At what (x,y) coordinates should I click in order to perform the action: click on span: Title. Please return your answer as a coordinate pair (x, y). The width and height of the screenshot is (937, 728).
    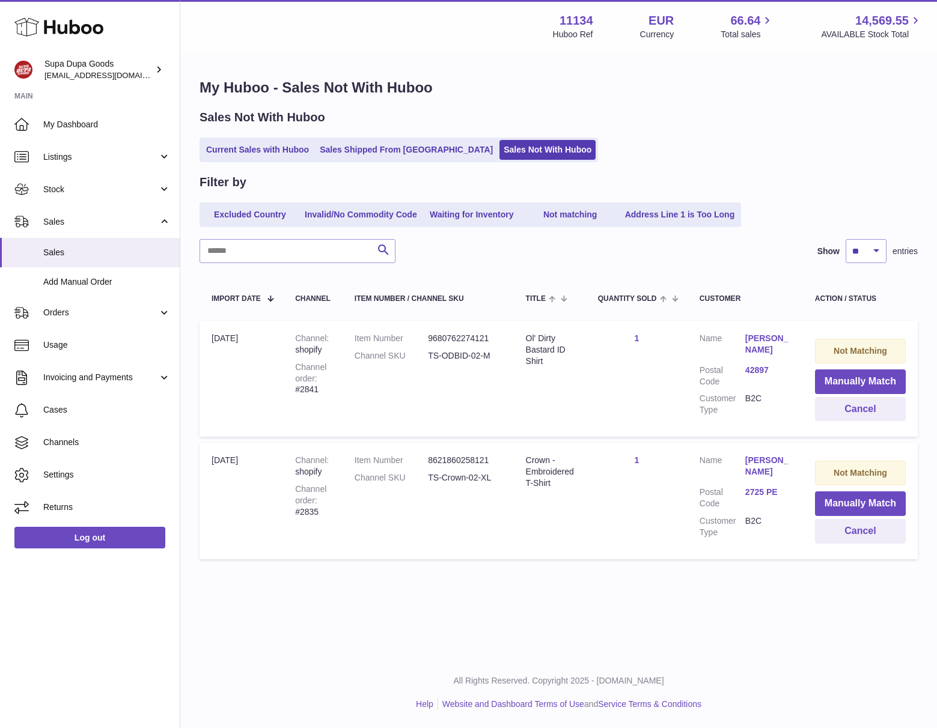
    Looking at the image, I should click on (536, 299).